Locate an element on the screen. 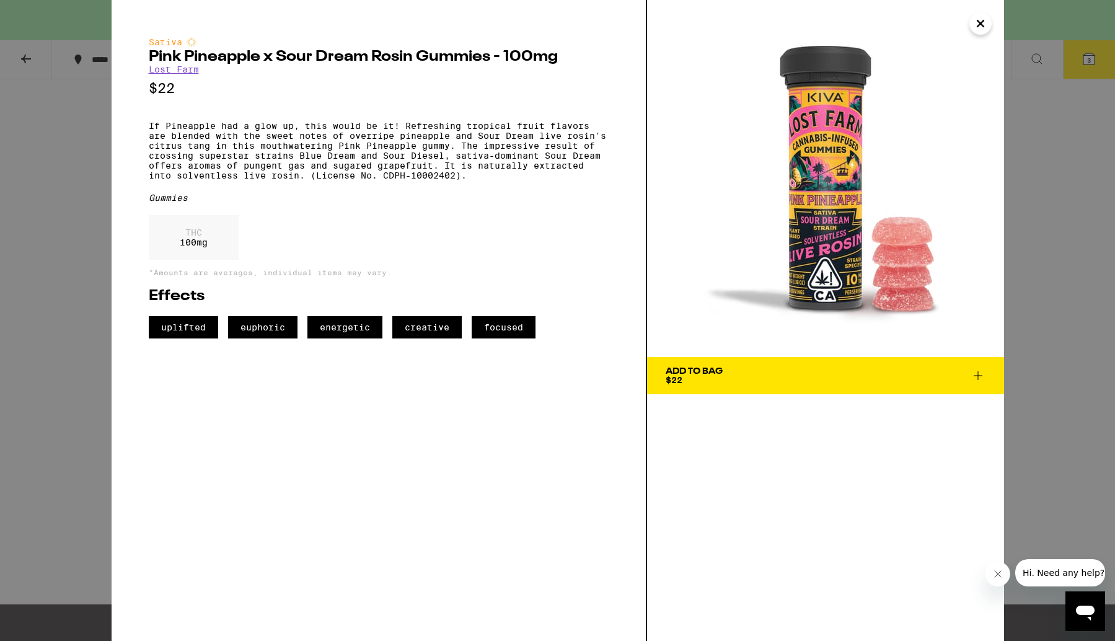  h2: Effects is located at coordinates (379, 296).